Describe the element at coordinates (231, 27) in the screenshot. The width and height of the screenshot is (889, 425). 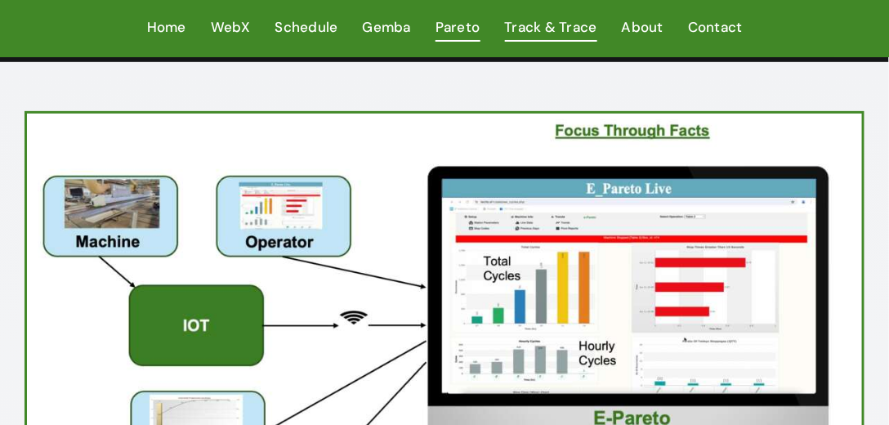
I see `span: WebX` at that location.